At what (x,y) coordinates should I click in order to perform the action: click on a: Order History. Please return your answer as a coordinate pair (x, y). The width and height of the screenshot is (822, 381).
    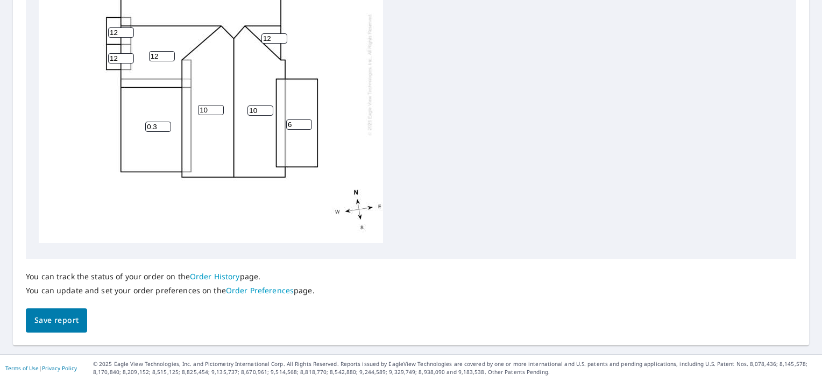
    Looking at the image, I should click on (215, 276).